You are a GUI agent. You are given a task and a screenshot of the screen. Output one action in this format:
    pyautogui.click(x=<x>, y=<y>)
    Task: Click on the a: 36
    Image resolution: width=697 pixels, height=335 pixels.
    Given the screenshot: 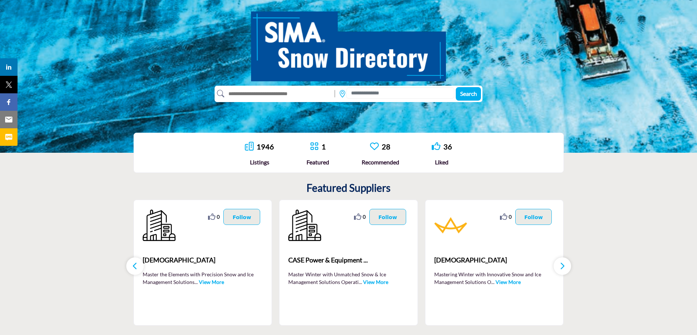 What is the action you would take?
    pyautogui.click(x=447, y=147)
    